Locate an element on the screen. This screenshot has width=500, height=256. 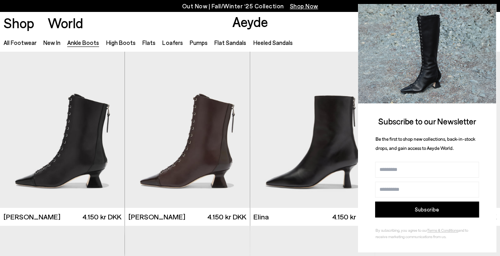
a: Terms & Conditions is located at coordinates (443, 231).